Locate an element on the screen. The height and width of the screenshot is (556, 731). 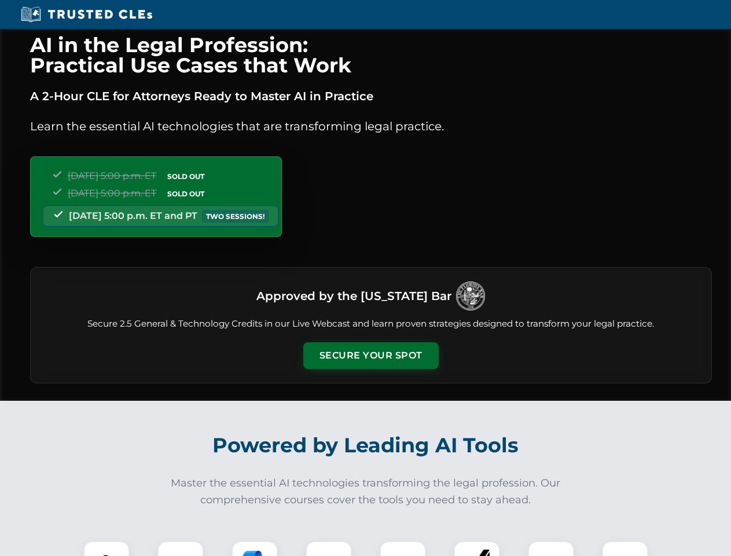
button: Secure Your Spot is located at coordinates (371, 356).